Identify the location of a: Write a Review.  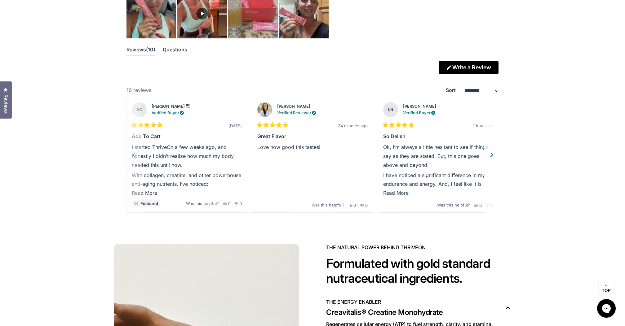
(468, 68).